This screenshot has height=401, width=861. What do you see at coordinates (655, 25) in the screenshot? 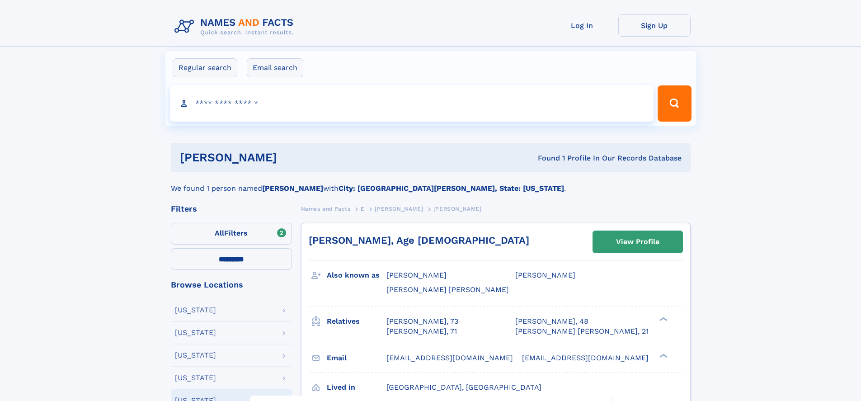
I see `a: Sign Up` at bounding box center [655, 25].